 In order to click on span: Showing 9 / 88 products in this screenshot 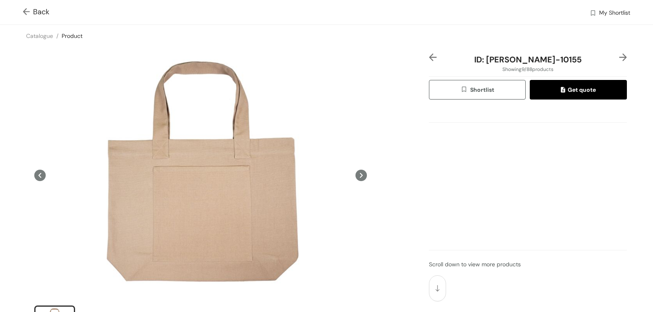, I will do `click(528, 69)`.